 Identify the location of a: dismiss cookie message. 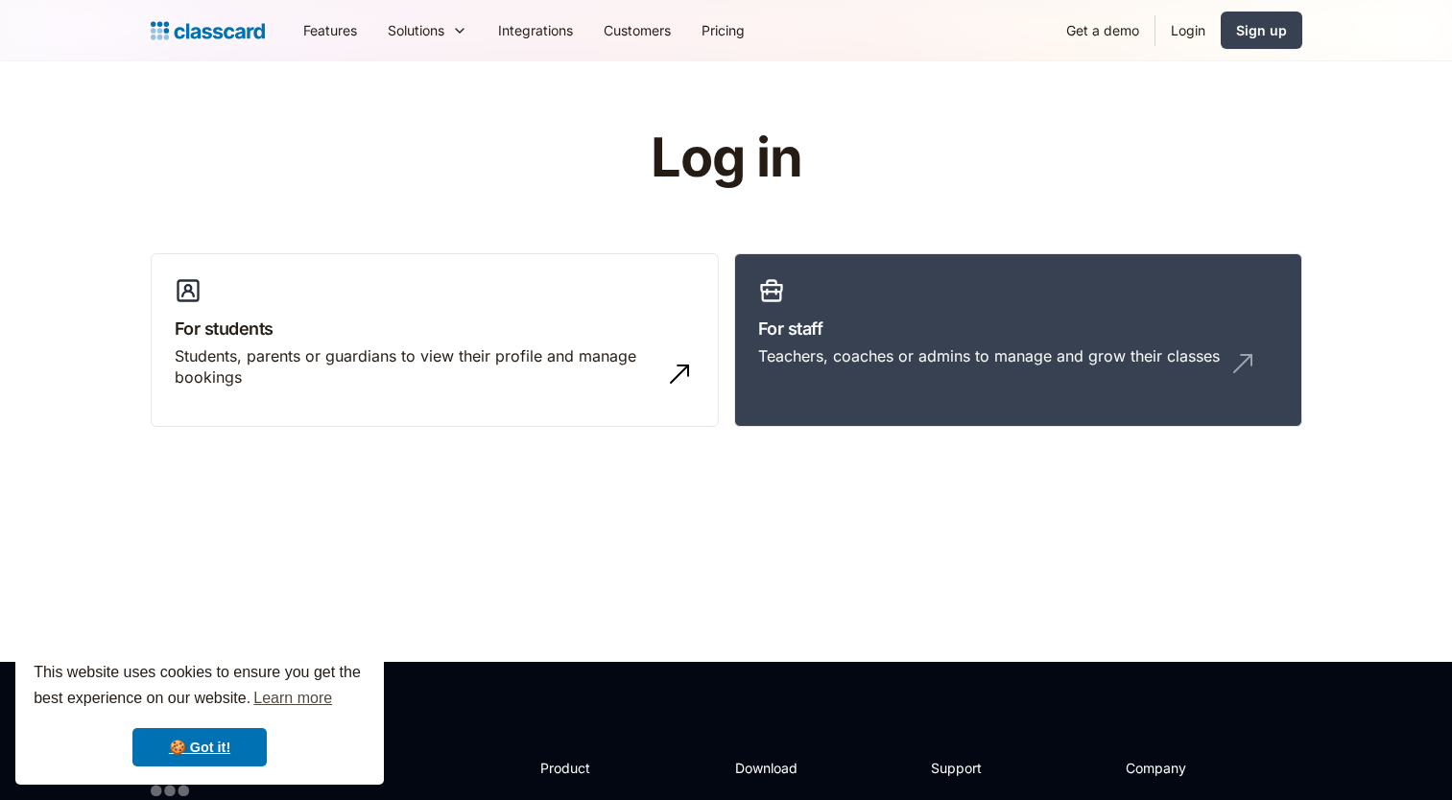
(200, 748).